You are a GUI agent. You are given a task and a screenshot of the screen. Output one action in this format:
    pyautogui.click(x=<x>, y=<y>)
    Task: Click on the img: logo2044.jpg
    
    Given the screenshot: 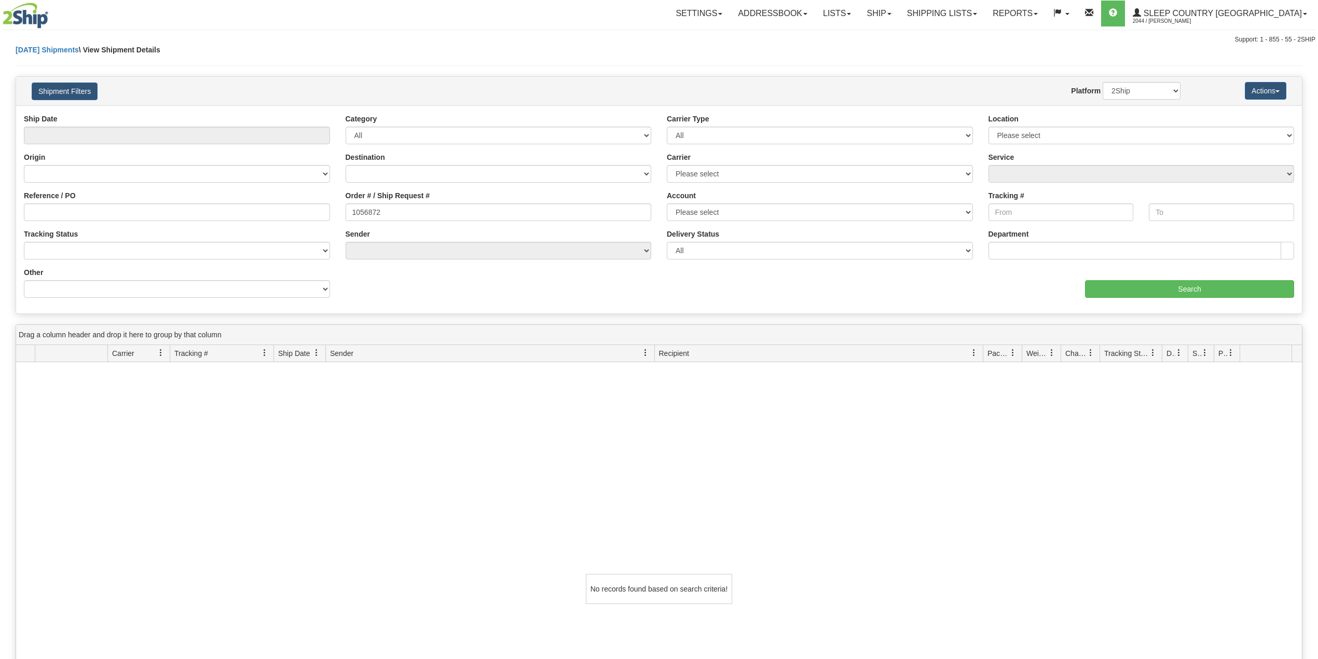 What is the action you would take?
    pyautogui.click(x=25, y=16)
    